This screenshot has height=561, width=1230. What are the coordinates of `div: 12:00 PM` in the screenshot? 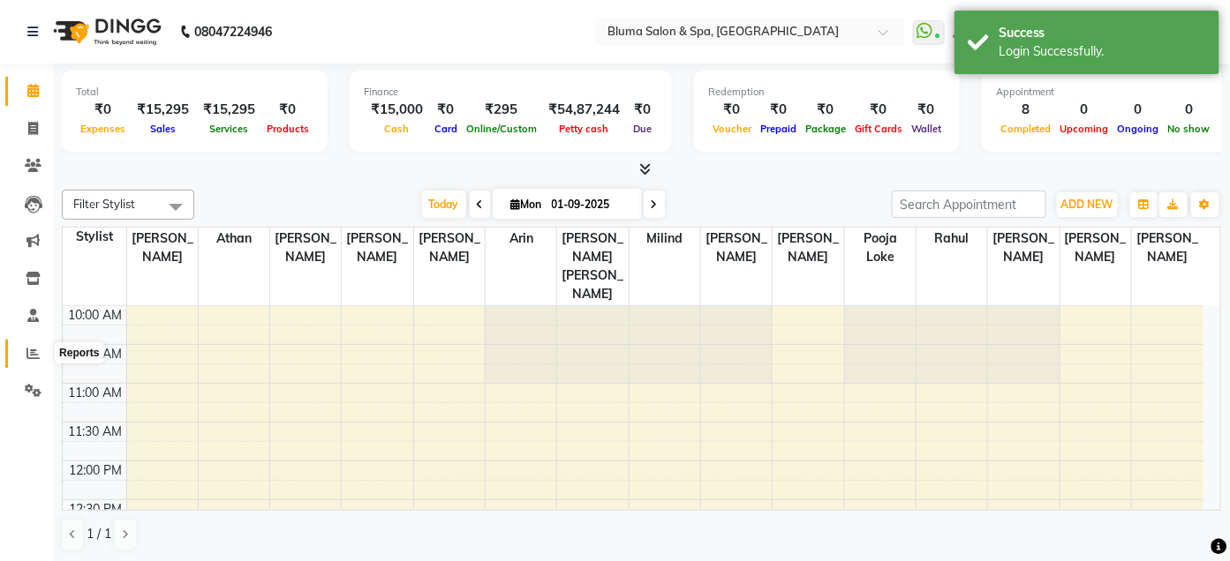 It's located at (96, 471).